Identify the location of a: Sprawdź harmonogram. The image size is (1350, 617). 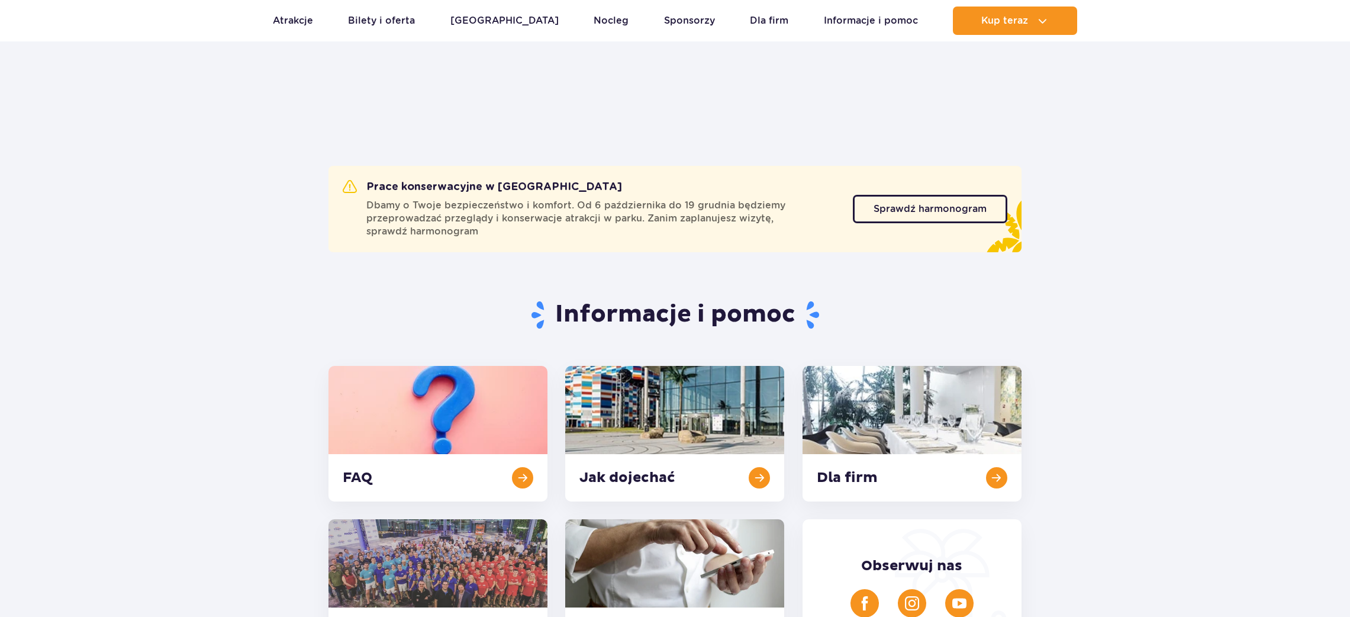
(930, 209).